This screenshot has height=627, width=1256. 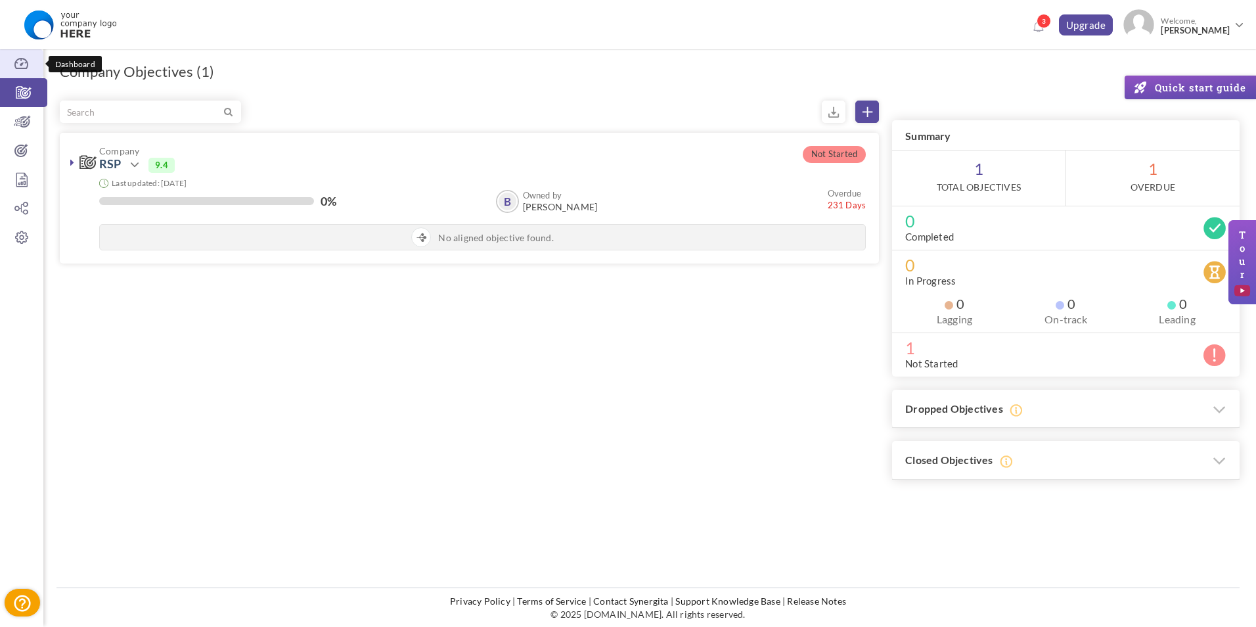 What do you see at coordinates (141, 112) in the screenshot?
I see `input: Search` at bounding box center [141, 112].